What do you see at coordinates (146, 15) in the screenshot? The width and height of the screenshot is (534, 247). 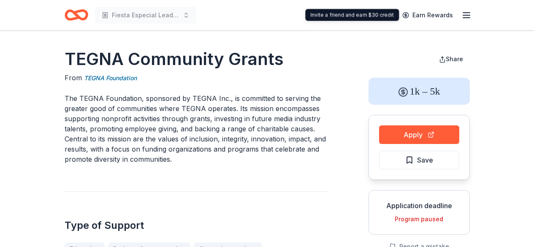 I see `span: Fiesta Especial Leadership & Lifeskills Development` at bounding box center [146, 15].